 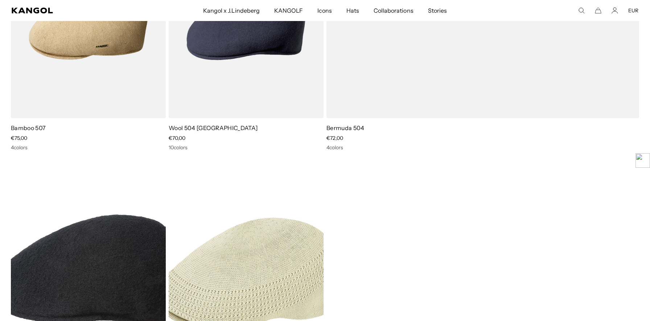 I want to click on a: Account, so click(x=615, y=11).